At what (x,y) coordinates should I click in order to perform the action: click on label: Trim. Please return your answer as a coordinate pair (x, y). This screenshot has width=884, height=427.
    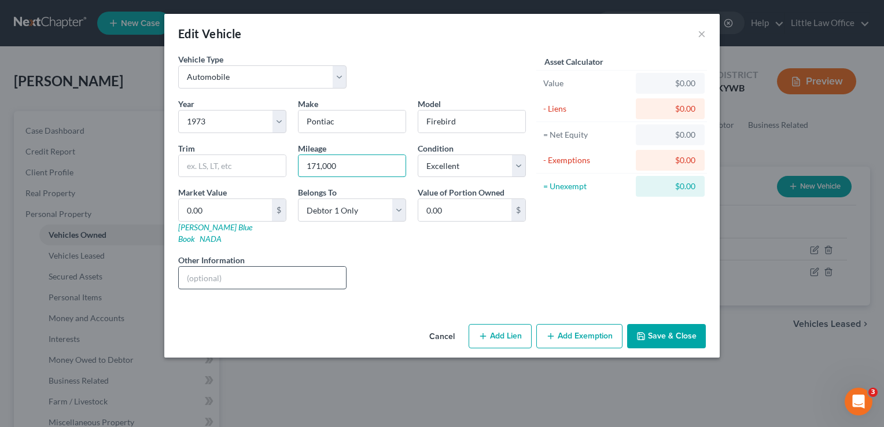
    Looking at the image, I should click on (186, 148).